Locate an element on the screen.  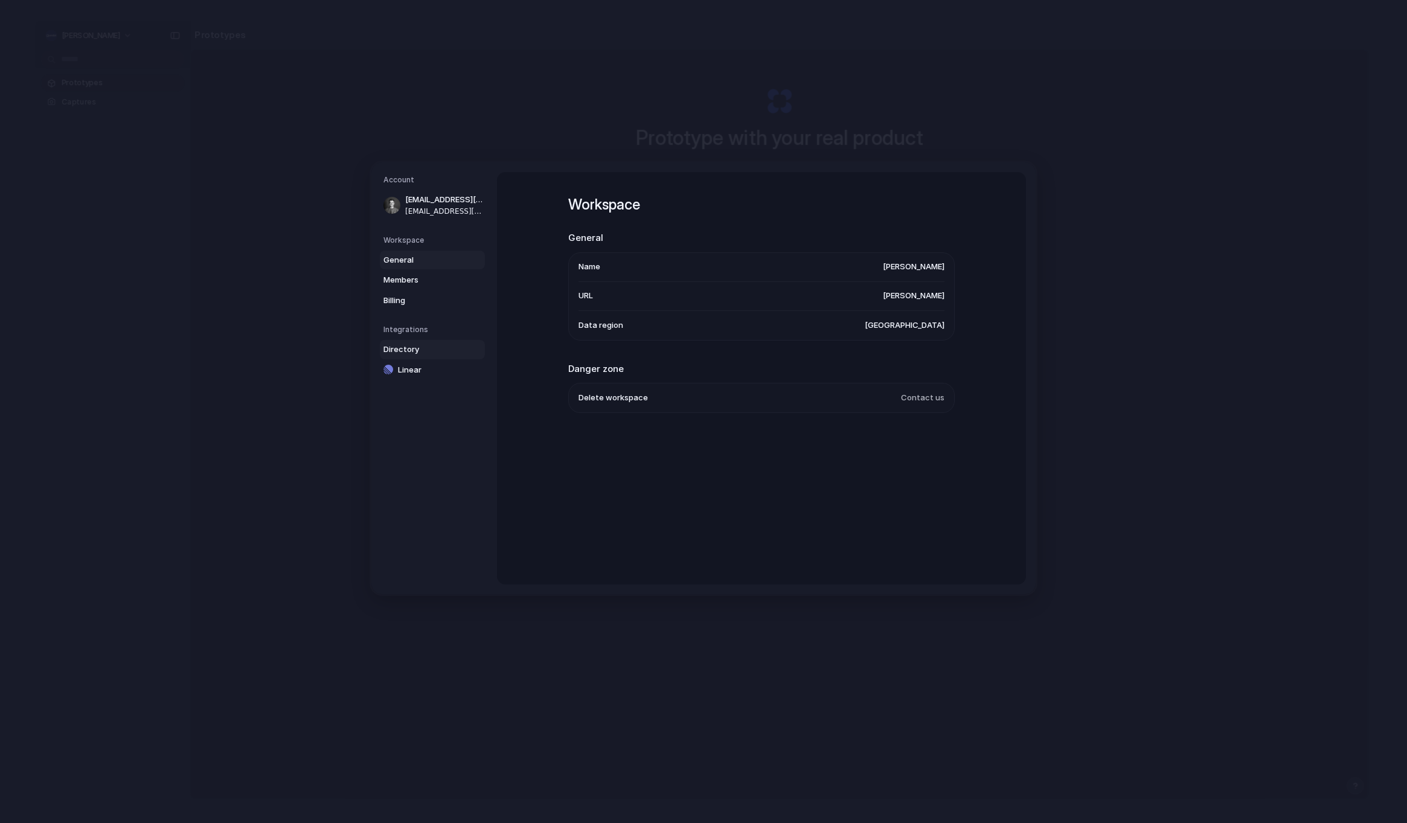
span: Billing is located at coordinates (422, 301).